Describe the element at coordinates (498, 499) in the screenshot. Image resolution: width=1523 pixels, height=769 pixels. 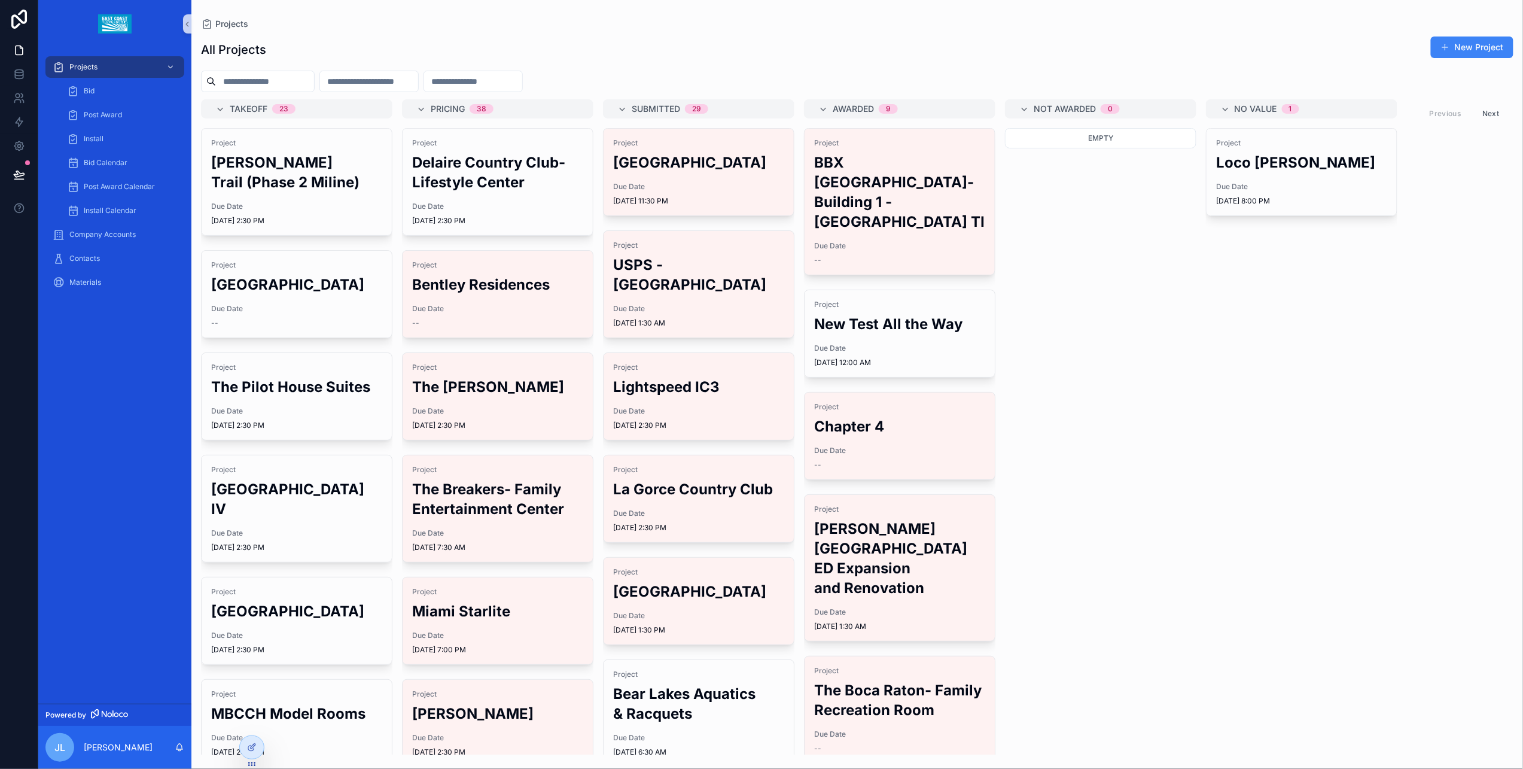
I see `h2: The Breakers- Family Entertainment Center` at that location.